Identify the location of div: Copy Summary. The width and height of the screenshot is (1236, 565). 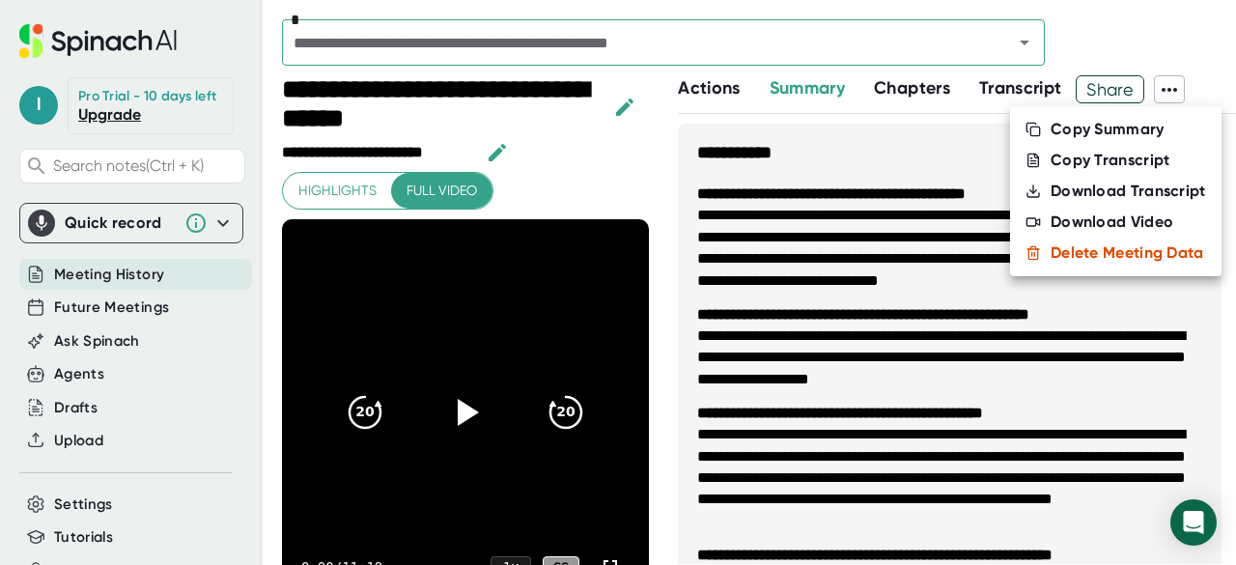
(1108, 129).